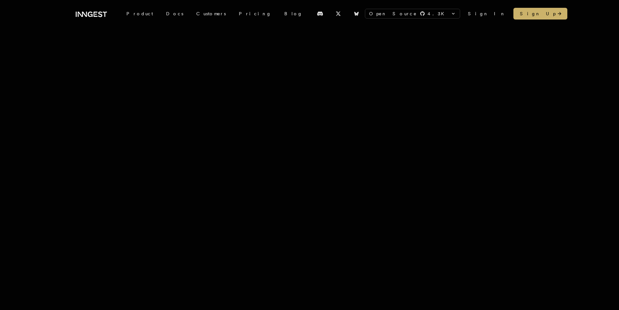  Describe the element at coordinates (338, 14) in the screenshot. I see `a: X` at that location.